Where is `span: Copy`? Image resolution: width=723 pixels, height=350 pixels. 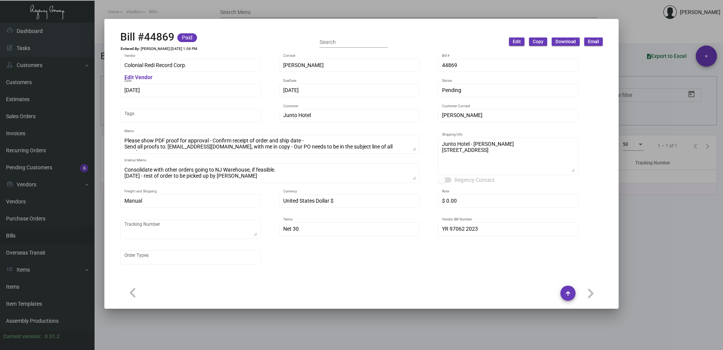 span: Copy is located at coordinates (538, 42).